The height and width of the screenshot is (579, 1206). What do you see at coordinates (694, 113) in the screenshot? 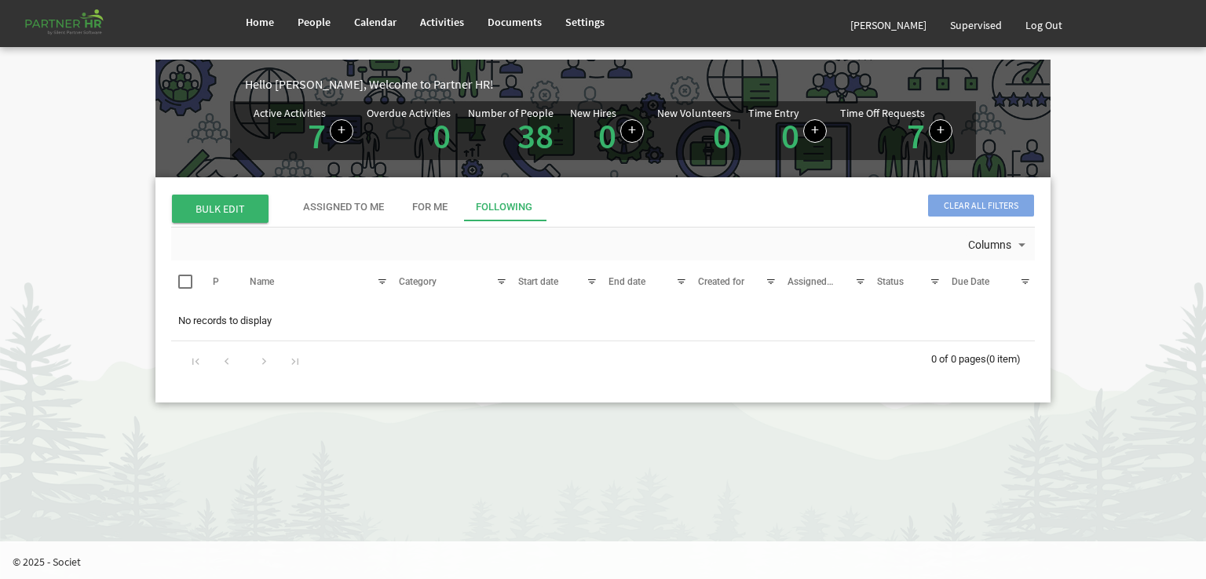
I see `div: New Volunteers` at bounding box center [694, 113].